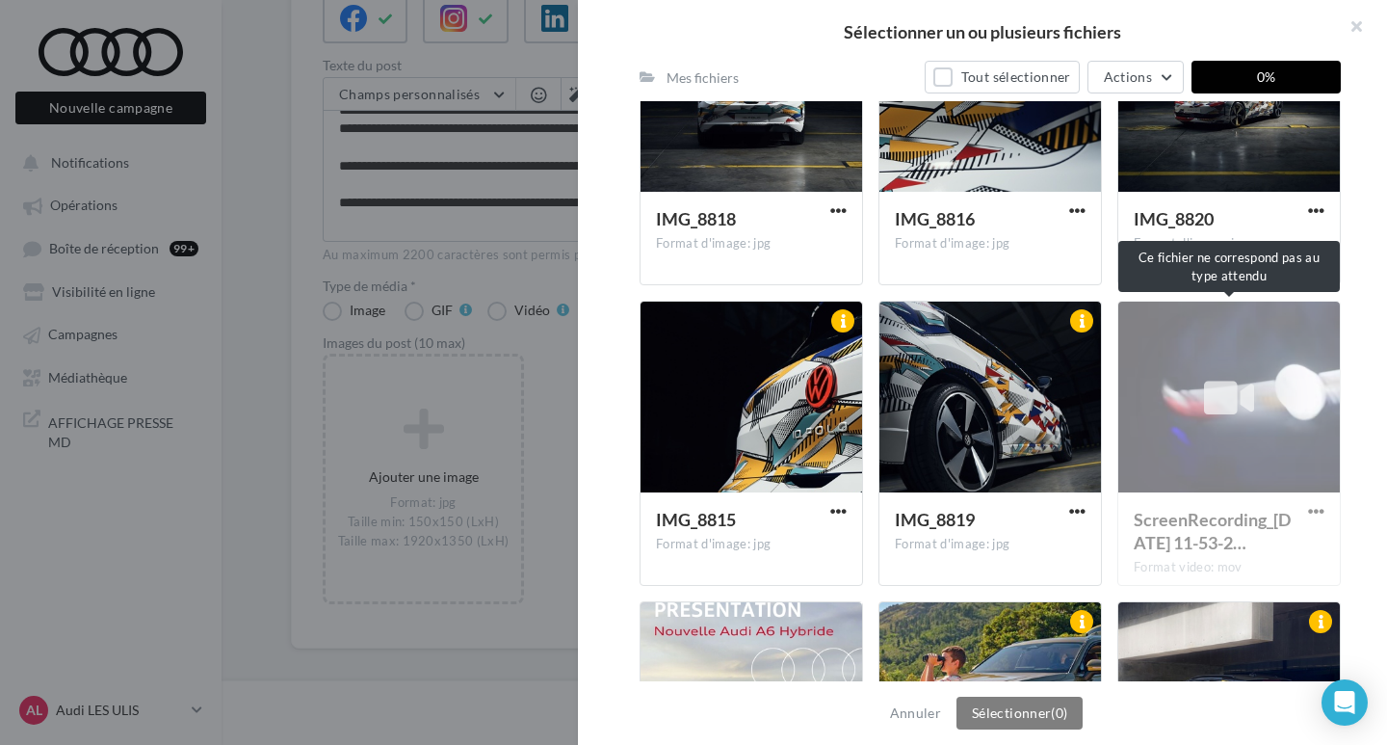 This screenshot has width=1387, height=745. Describe the element at coordinates (934, 219) in the screenshot. I see `span: IMG_8816` at that location.